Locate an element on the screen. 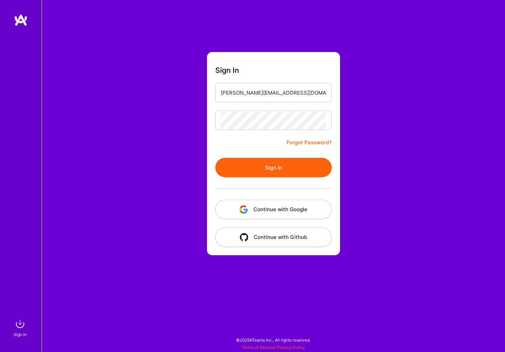 This screenshot has height=352, width=505. a: Privacy Policy is located at coordinates (291, 347).